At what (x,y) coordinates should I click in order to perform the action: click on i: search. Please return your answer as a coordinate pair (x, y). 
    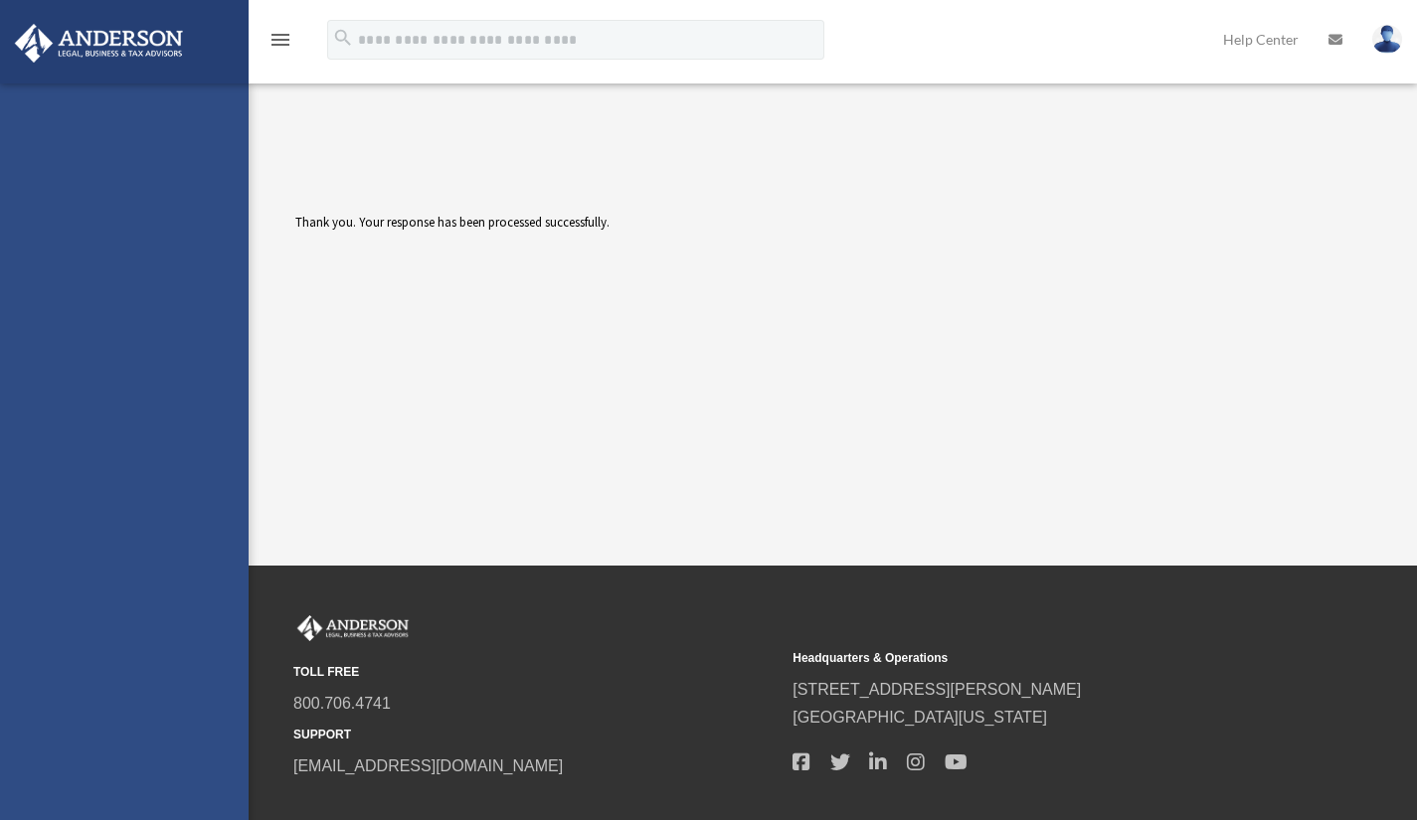
    Looking at the image, I should click on (343, 38).